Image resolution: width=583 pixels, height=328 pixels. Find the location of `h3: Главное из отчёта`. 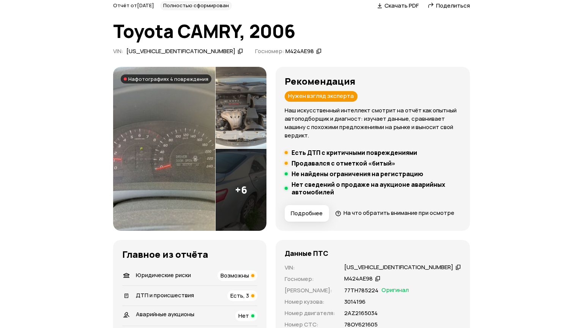

h3: Главное из отчёта is located at coordinates (190, 254).